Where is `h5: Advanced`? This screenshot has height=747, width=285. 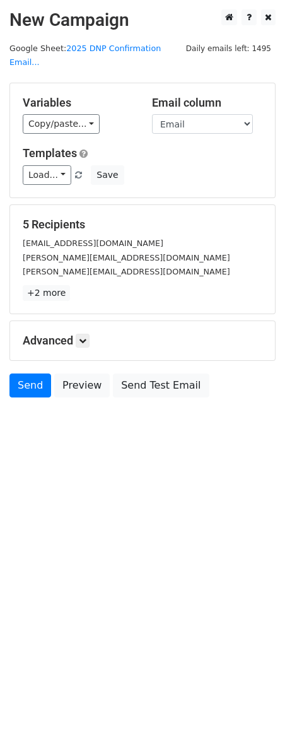 h5: Advanced is located at coordinates (143, 341).